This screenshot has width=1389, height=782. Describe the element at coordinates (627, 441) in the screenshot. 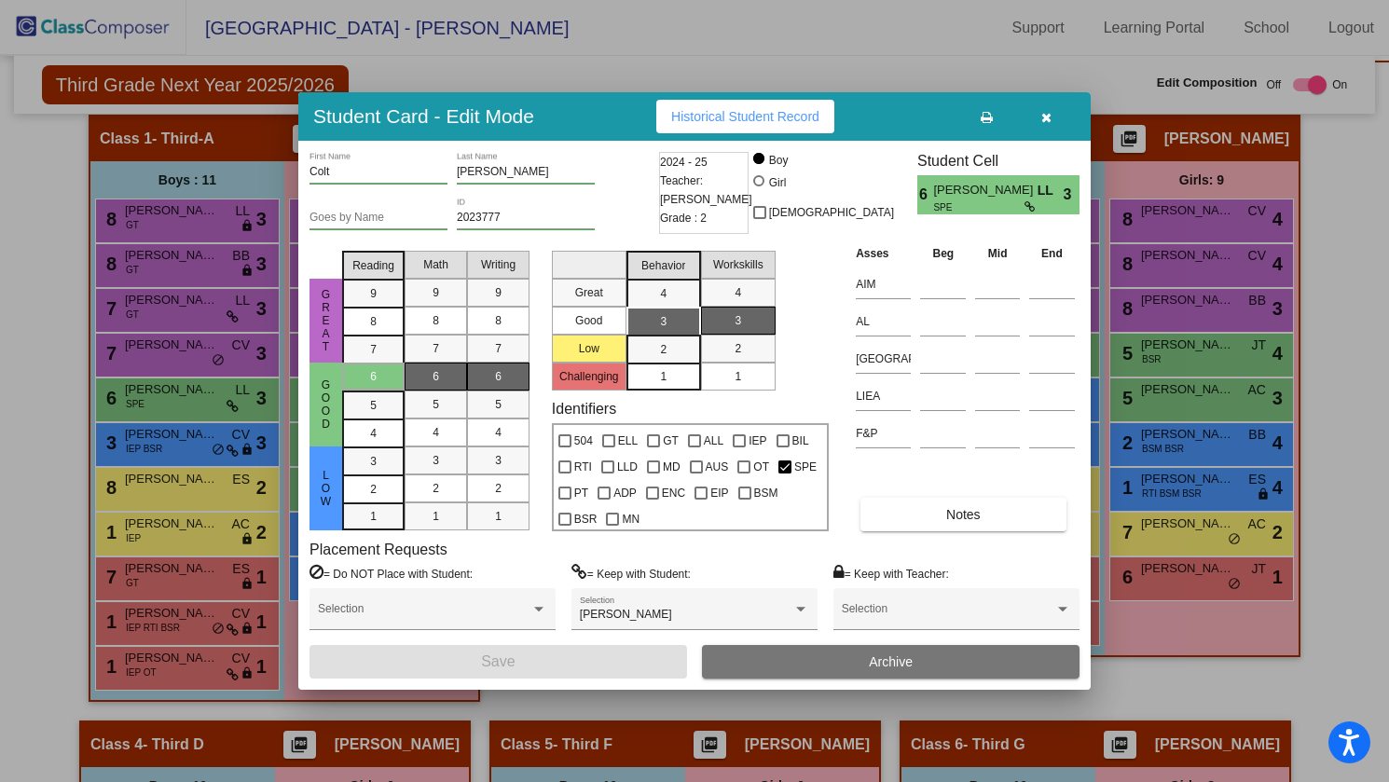

I see `span: ELL` at that location.